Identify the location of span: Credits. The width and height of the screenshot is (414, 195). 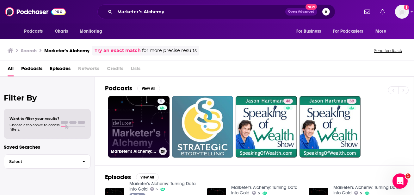
(115, 70).